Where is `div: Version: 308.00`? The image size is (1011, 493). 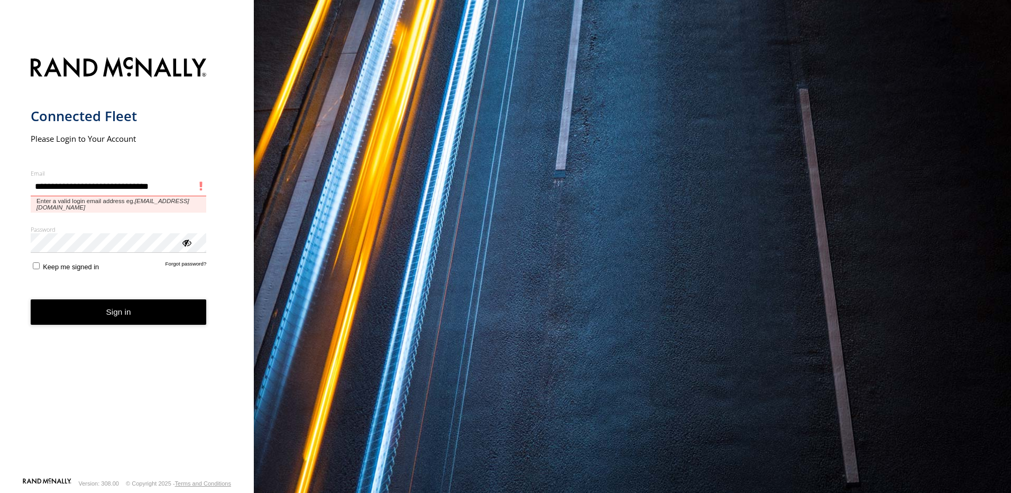
div: Version: 308.00 is located at coordinates (99, 483).